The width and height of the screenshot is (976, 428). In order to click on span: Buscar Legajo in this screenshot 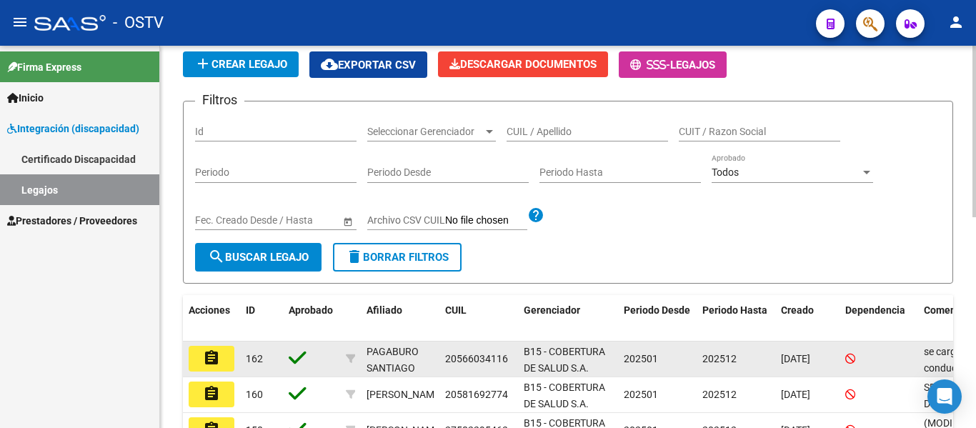, I will do `click(258, 257)`.